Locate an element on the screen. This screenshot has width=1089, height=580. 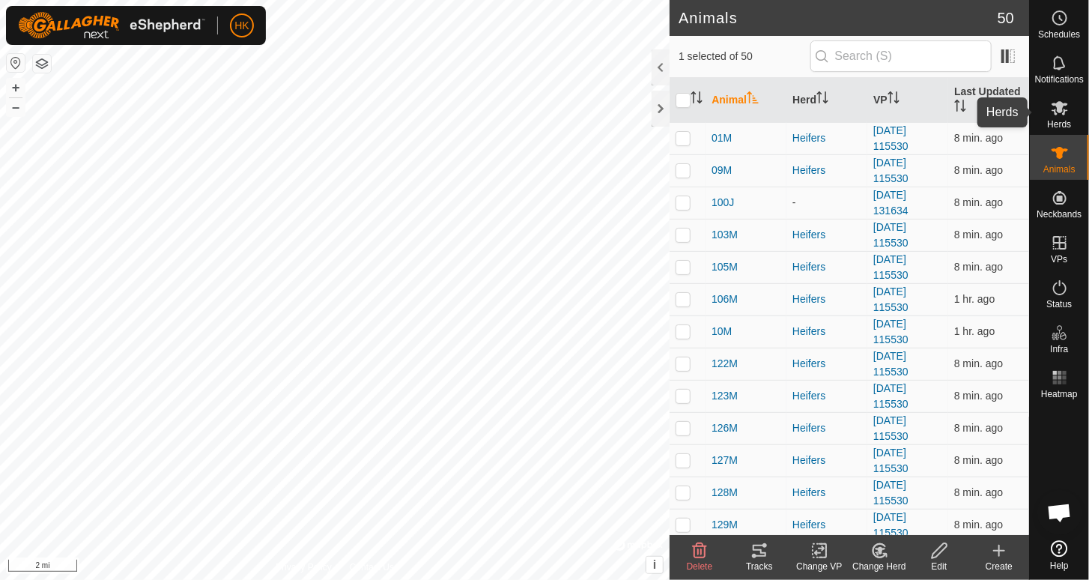
span: Aug 30, 2025, 9:02 AM is located at coordinates (975, 299).